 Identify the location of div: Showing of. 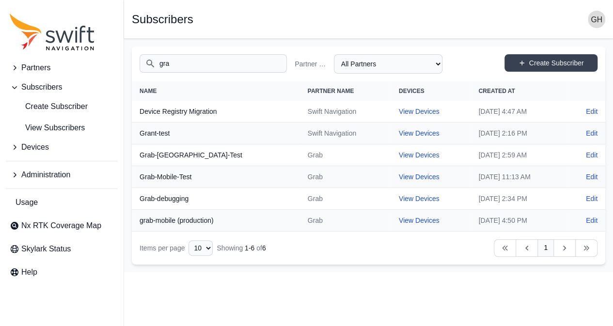
(241, 248).